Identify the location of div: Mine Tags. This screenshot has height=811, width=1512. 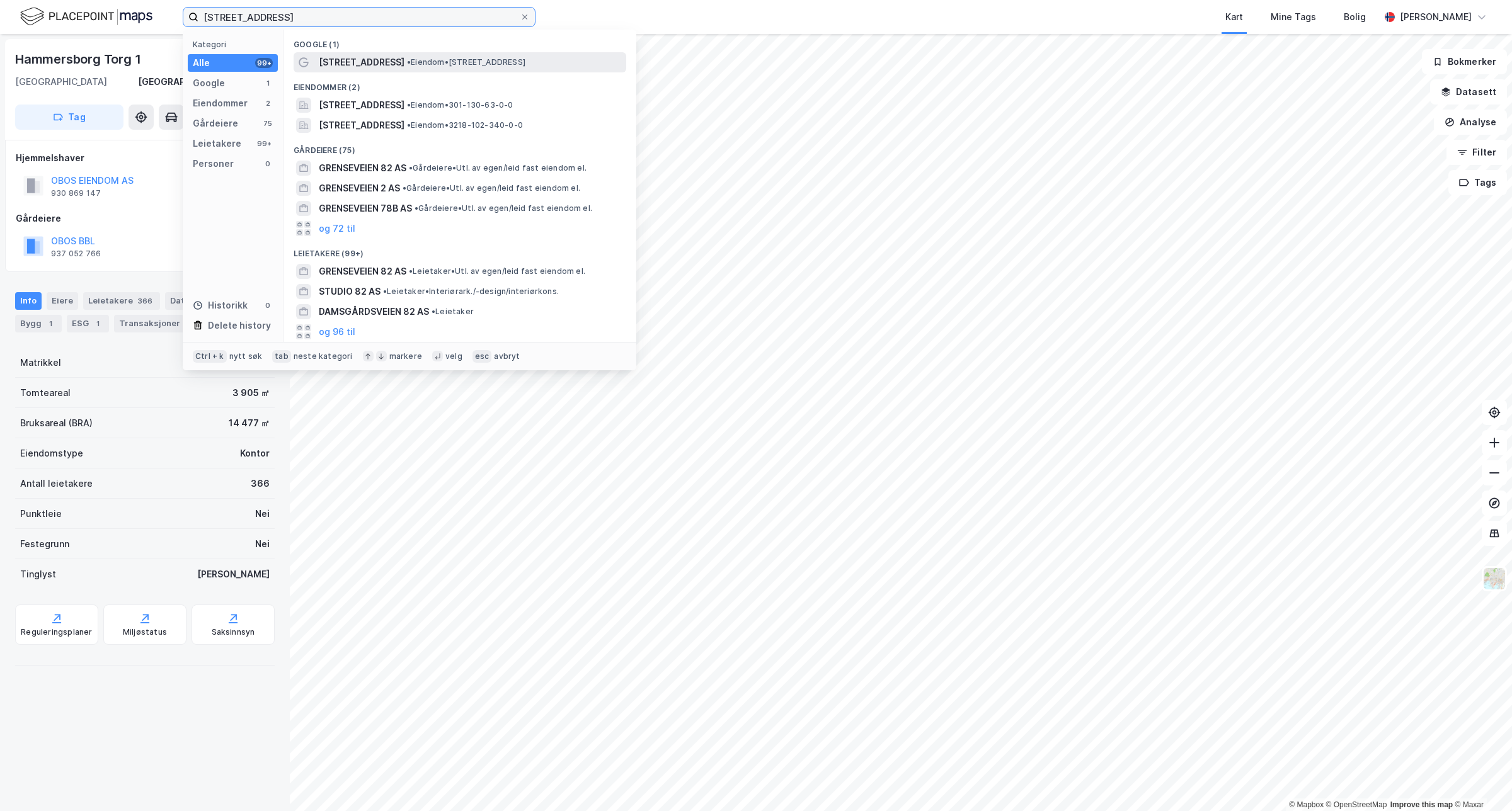
(1293, 17).